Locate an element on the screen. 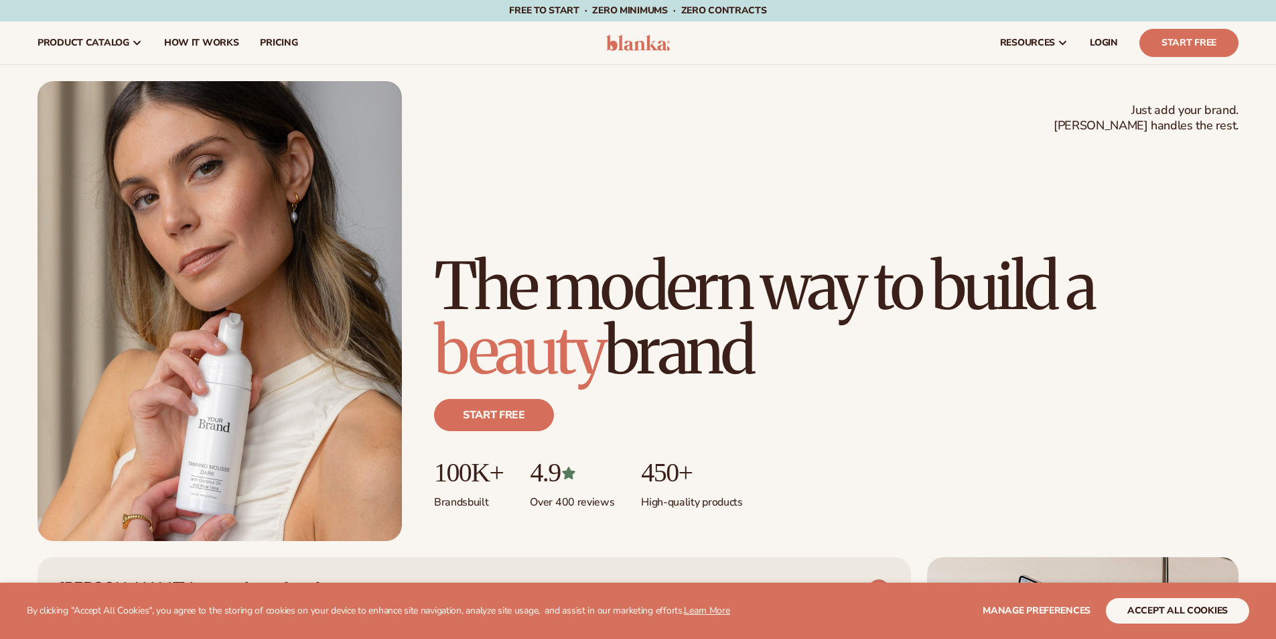 This screenshot has width=1276, height=639. span: resources is located at coordinates (1028, 43).